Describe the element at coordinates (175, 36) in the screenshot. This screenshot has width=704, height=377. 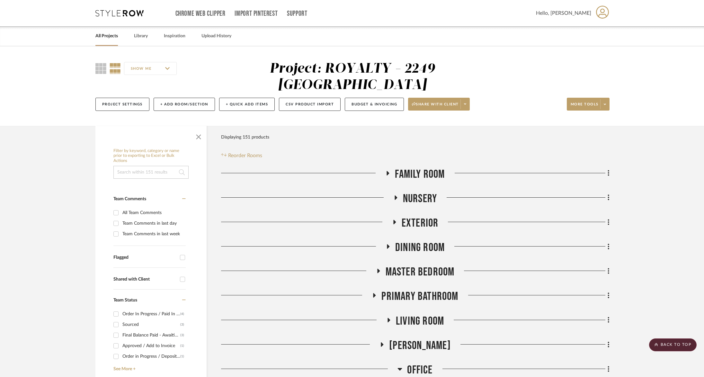
I see `a: Inspiration` at that location.